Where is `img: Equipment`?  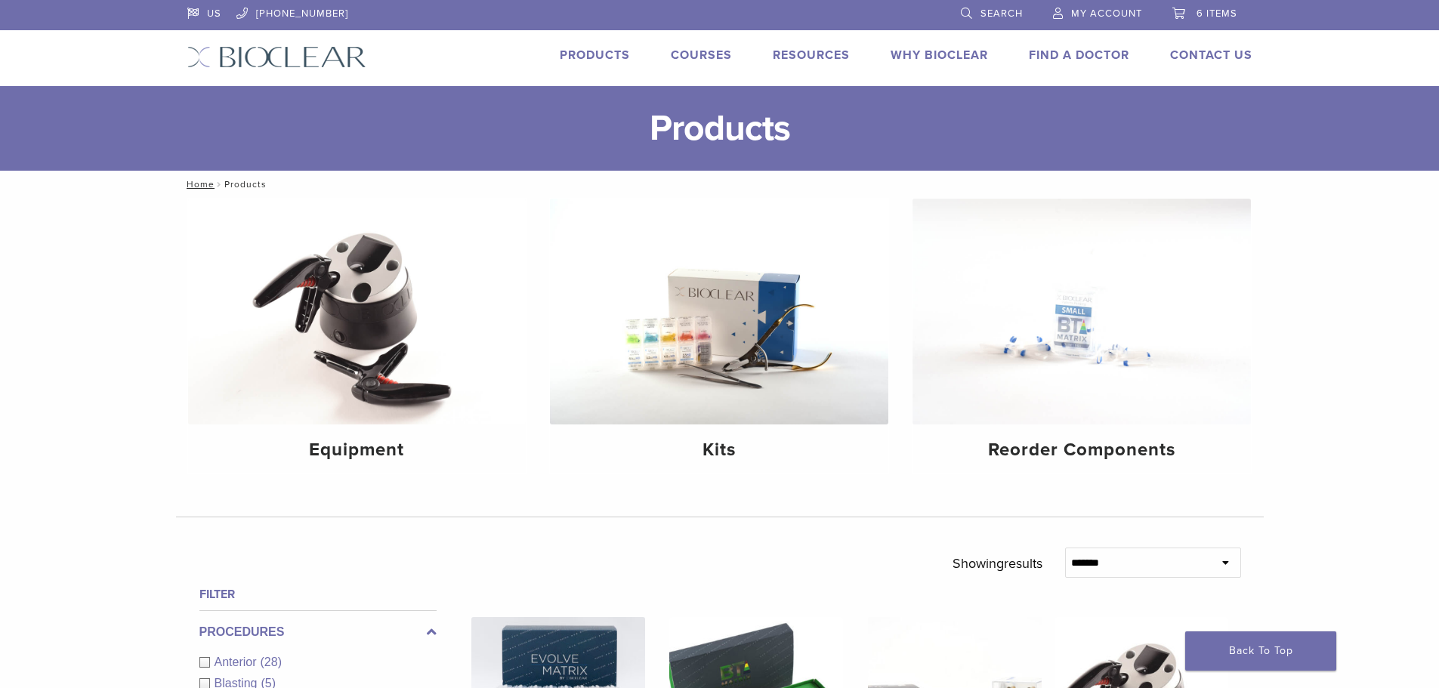
img: Equipment is located at coordinates (357, 311).